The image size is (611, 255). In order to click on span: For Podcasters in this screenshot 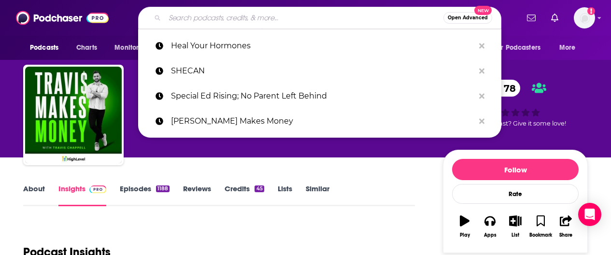, I will do `click(517, 48)`.